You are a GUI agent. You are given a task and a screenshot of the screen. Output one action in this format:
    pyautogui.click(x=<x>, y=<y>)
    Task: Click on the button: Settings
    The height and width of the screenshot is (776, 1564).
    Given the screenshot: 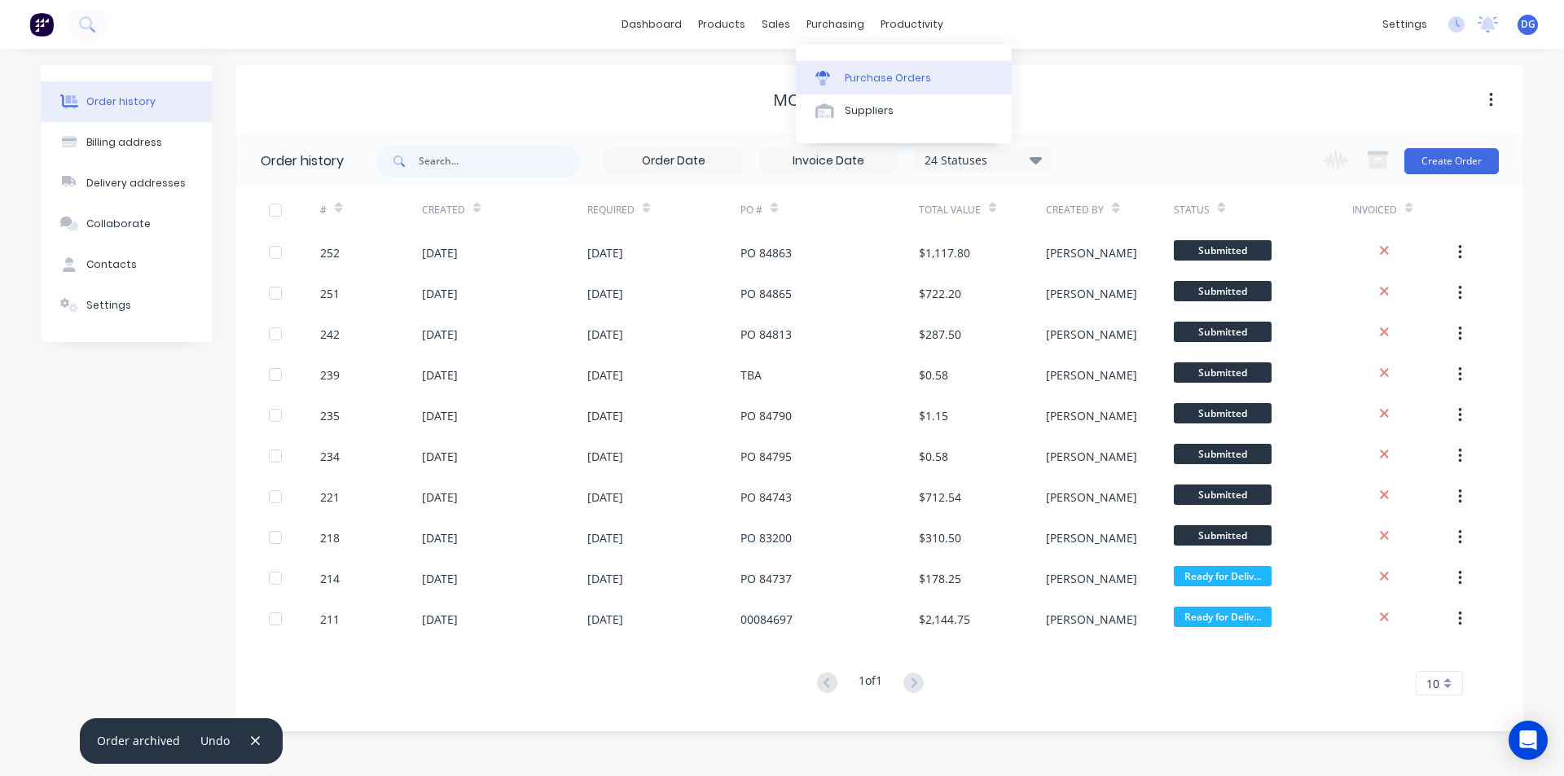 What is the action you would take?
    pyautogui.click(x=126, y=306)
    